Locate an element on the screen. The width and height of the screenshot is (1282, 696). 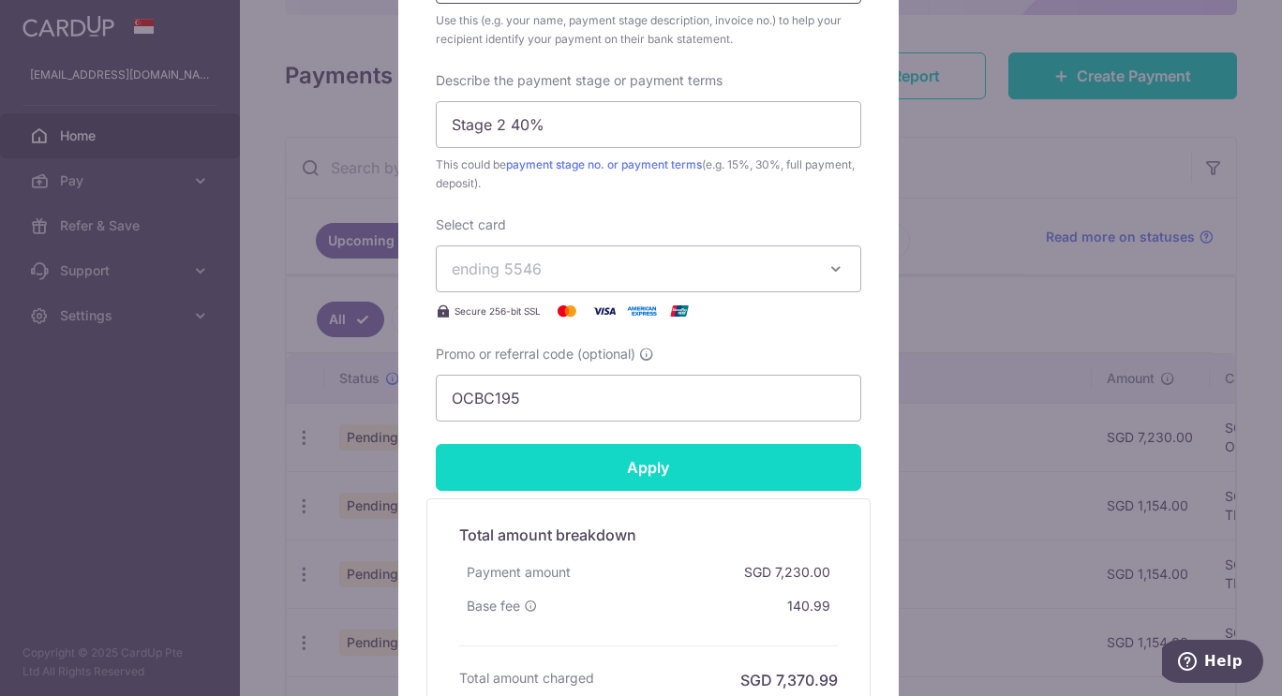
div: 140.99 is located at coordinates (809, 606).